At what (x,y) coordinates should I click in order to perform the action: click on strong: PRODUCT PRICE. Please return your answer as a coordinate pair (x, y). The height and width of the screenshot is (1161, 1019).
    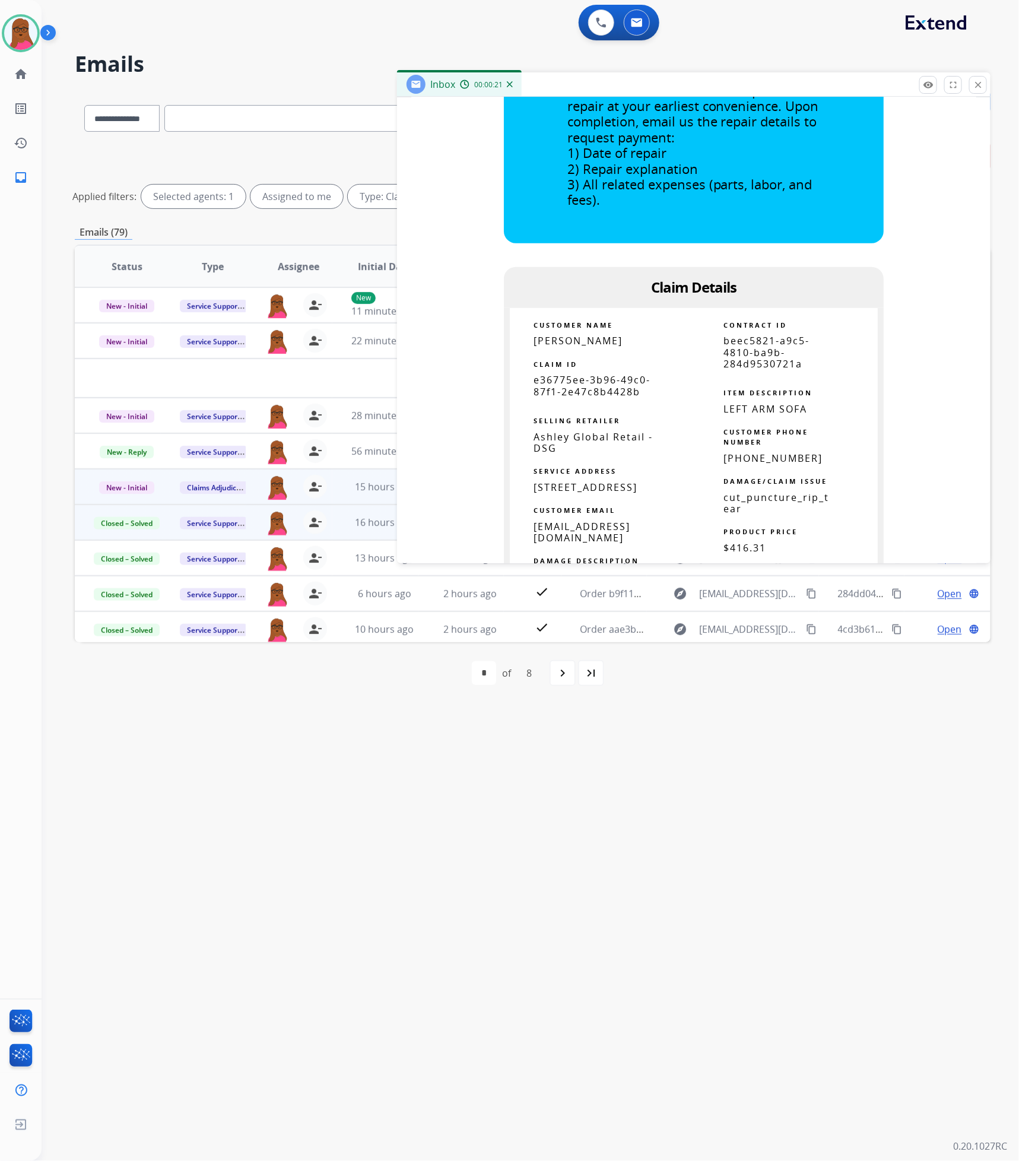
    Looking at the image, I should click on (760, 531).